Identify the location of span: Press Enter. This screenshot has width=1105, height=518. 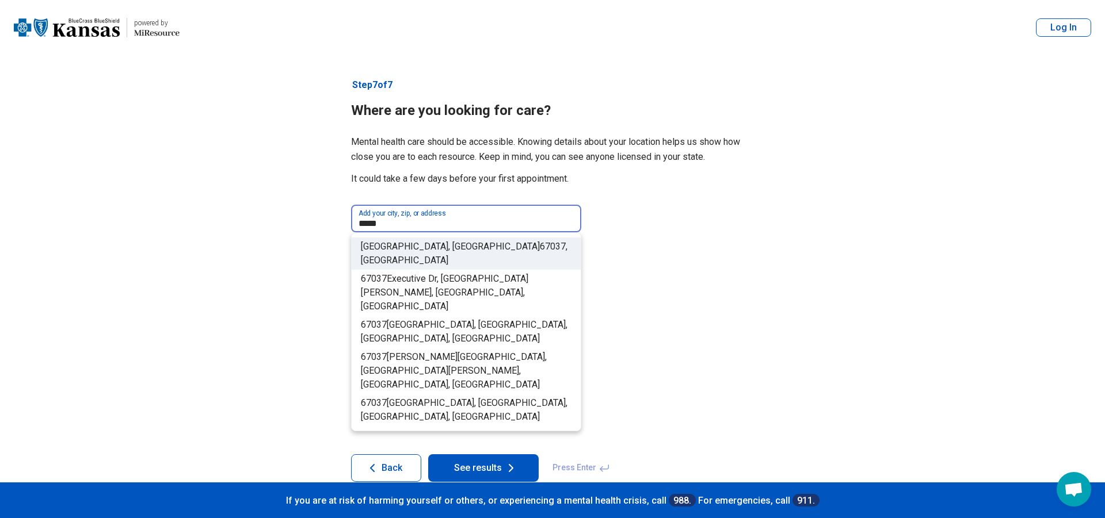
(581, 468).